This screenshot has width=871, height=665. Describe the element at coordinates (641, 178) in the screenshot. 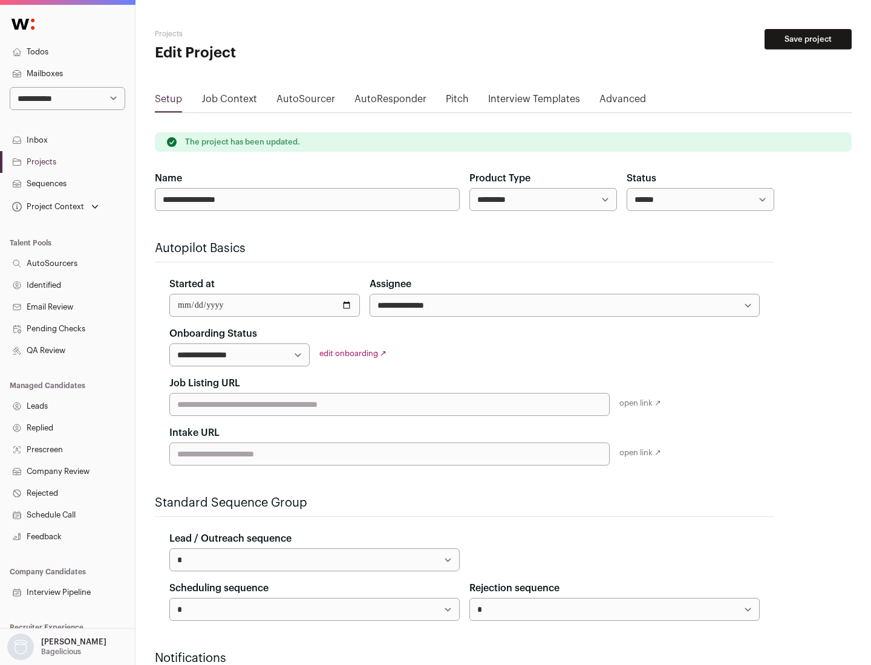

I see `label: Status` at that location.